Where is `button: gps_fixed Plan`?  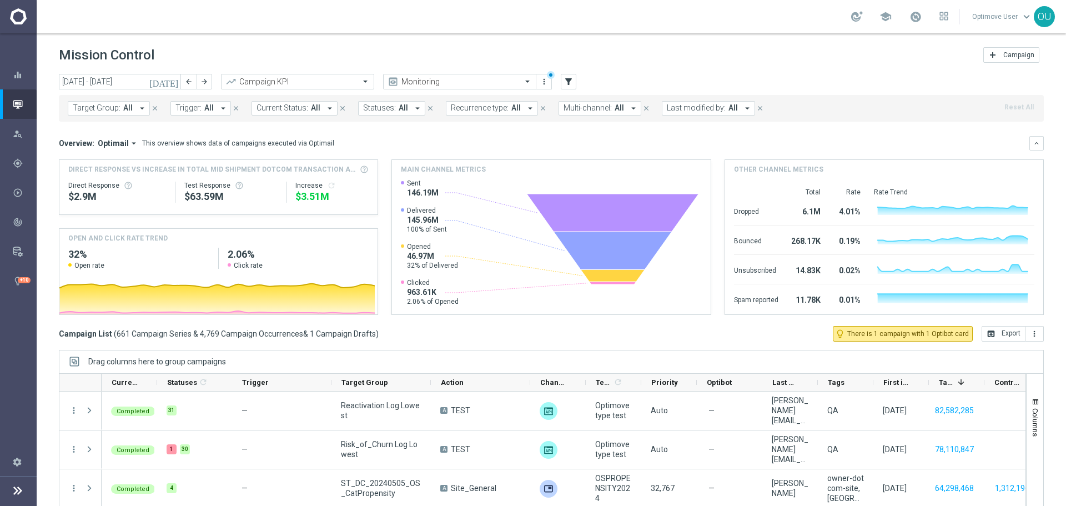 button: gps_fixed Plan is located at coordinates (24, 163).